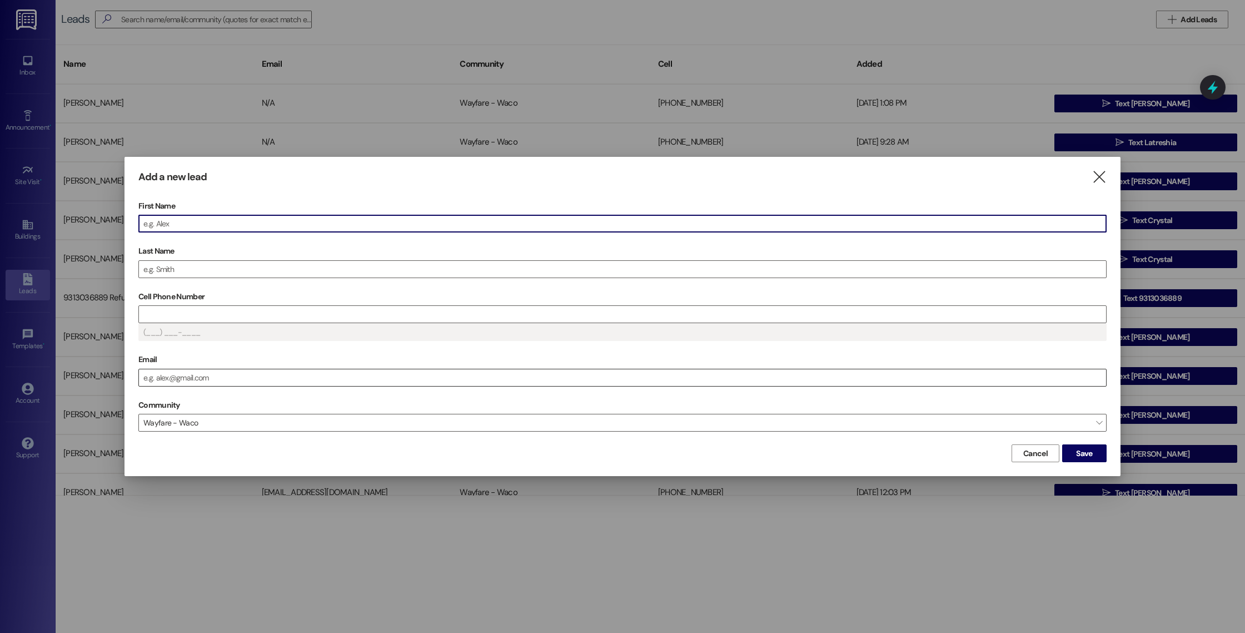 Image resolution: width=1245 pixels, height=633 pixels. Describe the element at coordinates (172, 177) in the screenshot. I see `h3: Add a new lead` at that location.